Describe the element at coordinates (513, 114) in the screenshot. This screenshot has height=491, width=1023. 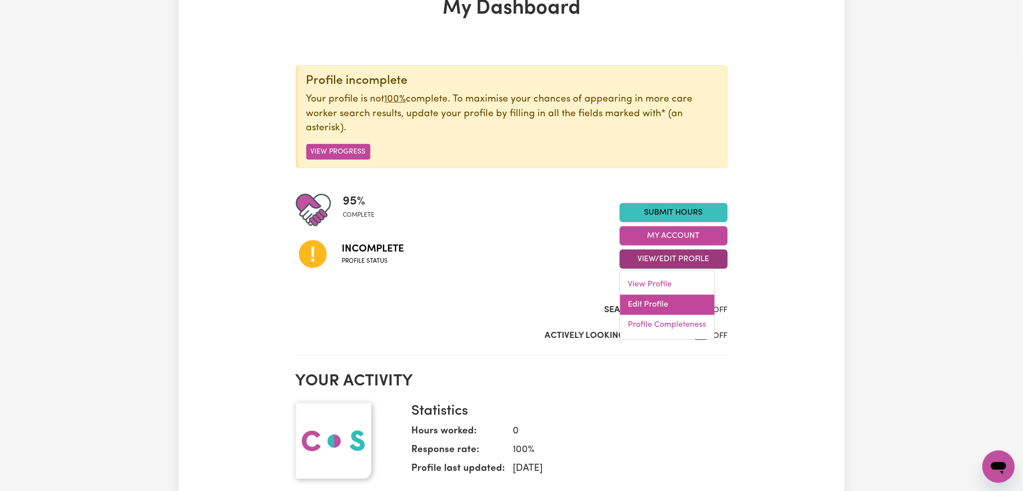
I see `p: Your profile is not complete. To maximise your chances of appearing in more care worker search re...` at that location.